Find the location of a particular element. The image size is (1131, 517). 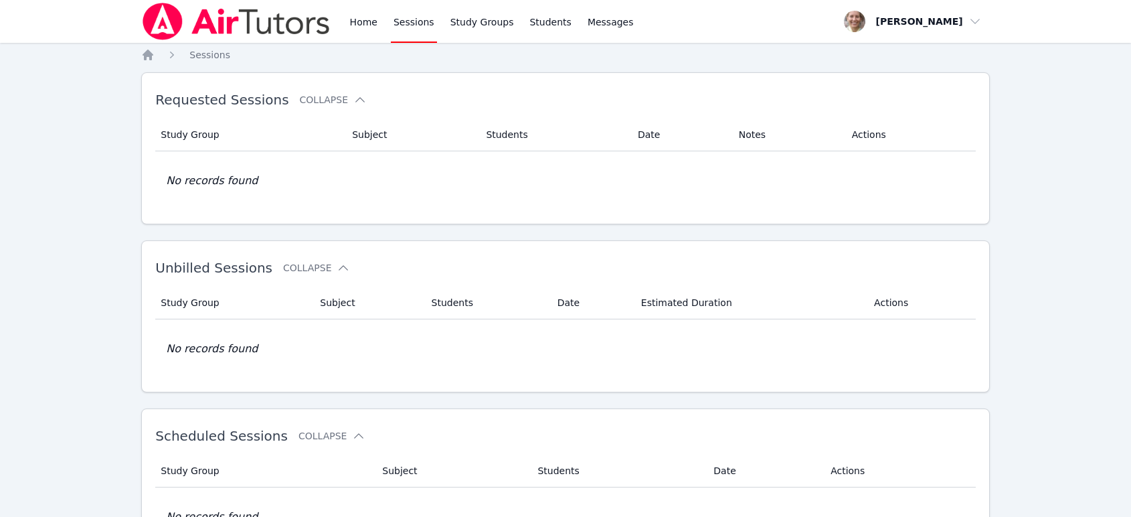

span: Unbilled Sessions is located at coordinates (213, 268).